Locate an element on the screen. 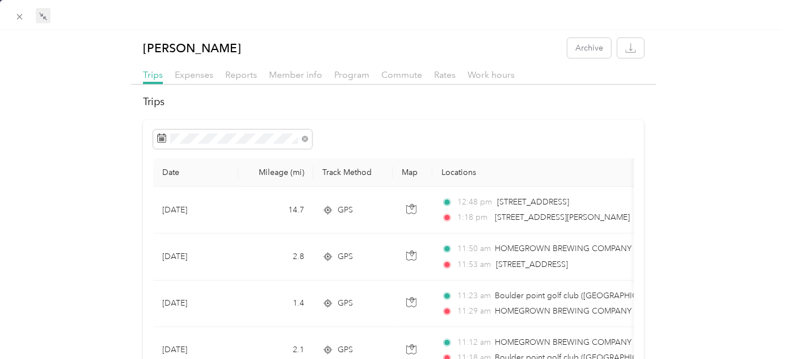 This screenshot has height=359, width=787. span: Commute is located at coordinates (402, 74).